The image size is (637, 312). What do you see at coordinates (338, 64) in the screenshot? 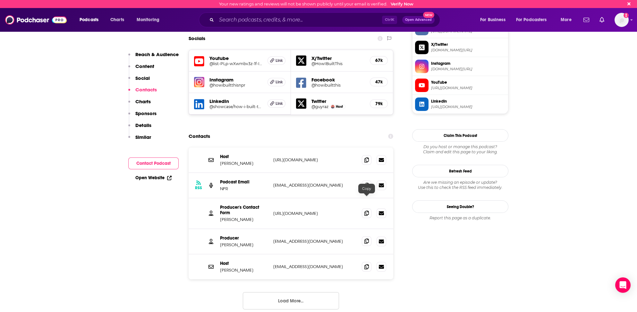
I see `h5: @HowIBuiltThis` at bounding box center [338, 64].